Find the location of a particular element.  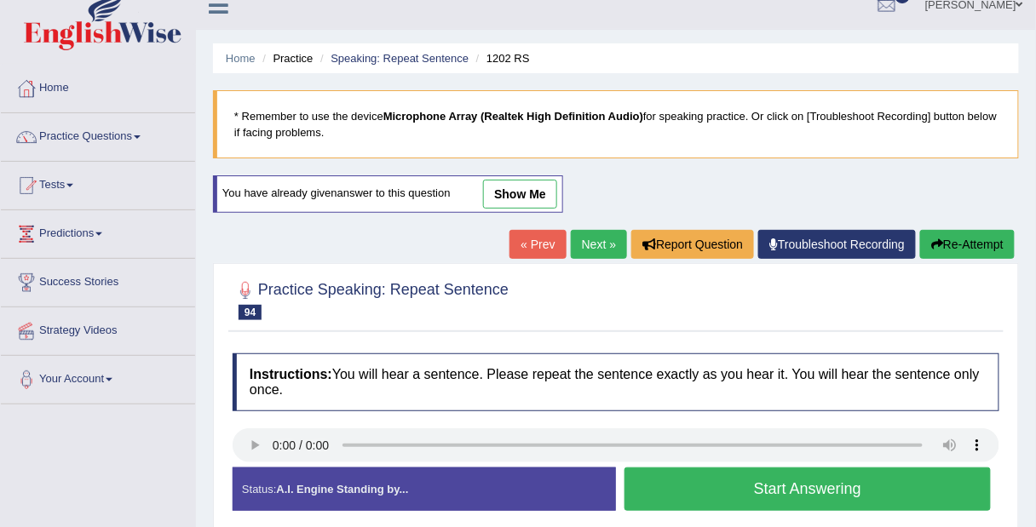

button: Re-Attempt is located at coordinates (967, 244).